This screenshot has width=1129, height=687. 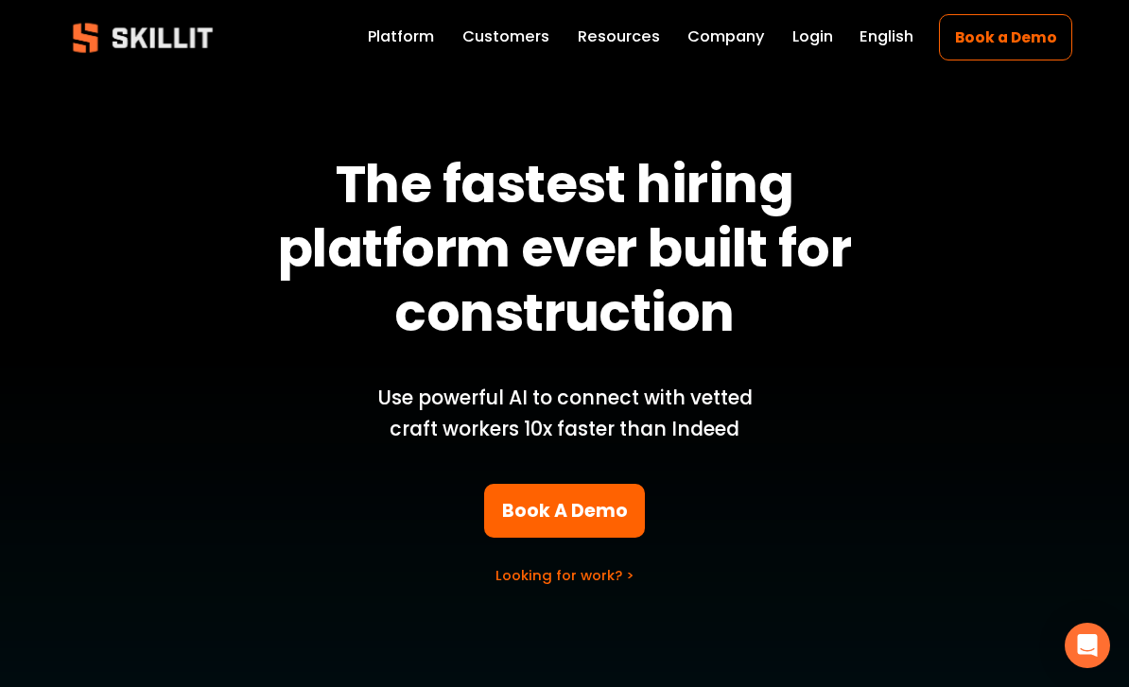 What do you see at coordinates (886, 37) in the screenshot?
I see `span: English` at bounding box center [886, 37].